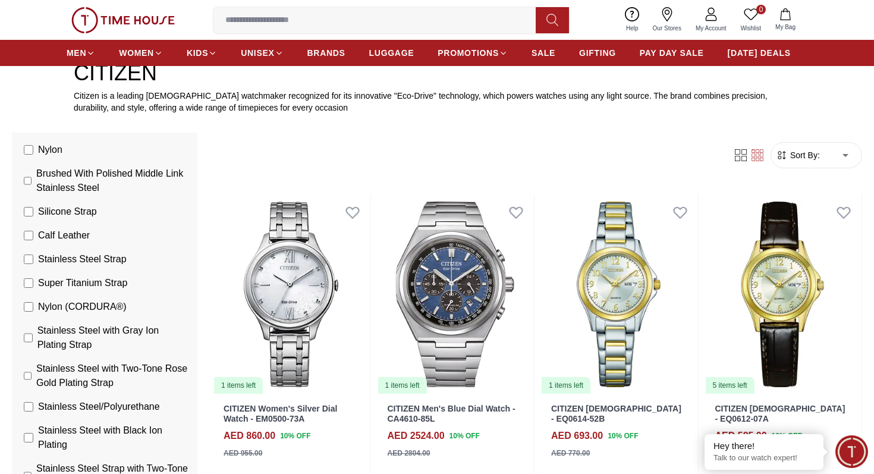  I want to click on a: CITIZEN Women's Silver Dial Watch - EM0500-73A1 items left, so click(291, 294).